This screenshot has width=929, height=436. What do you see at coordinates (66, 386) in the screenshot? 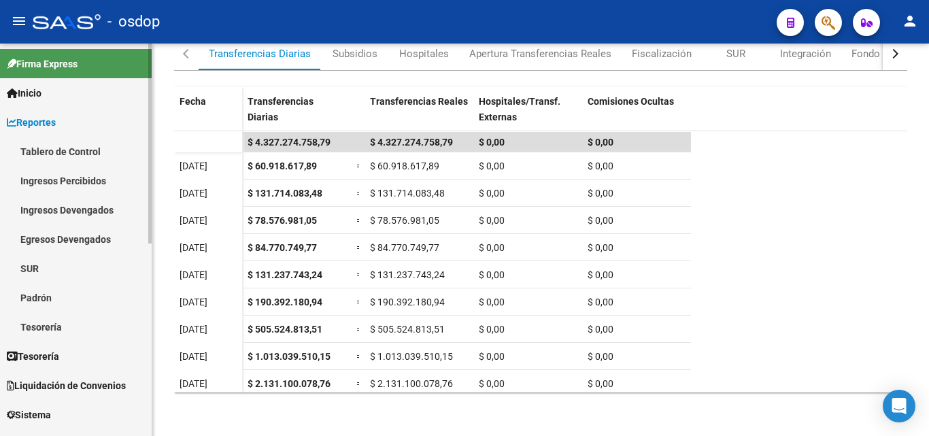
I see `span: Liquidación de Convenios` at bounding box center [66, 386].